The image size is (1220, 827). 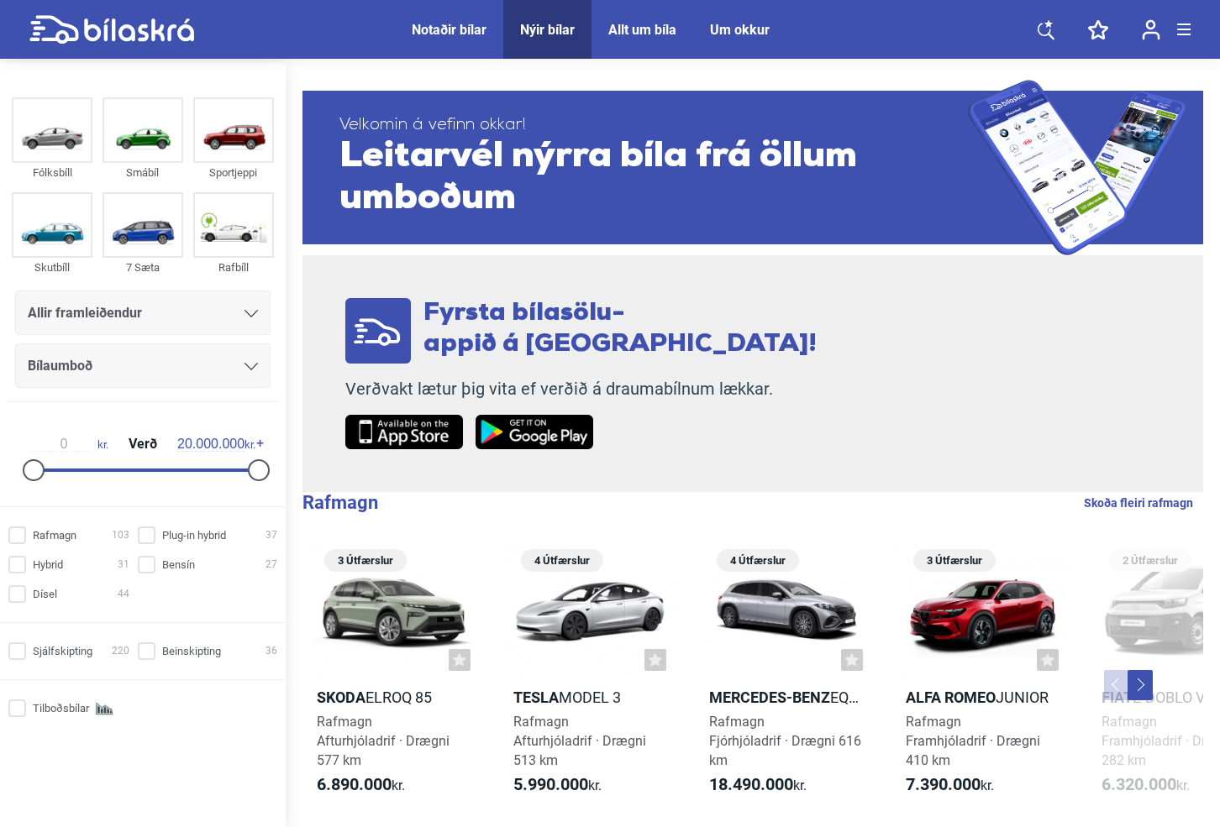 What do you see at coordinates (143, 267) in the screenshot?
I see `div: 7 Sæta` at bounding box center [143, 267].